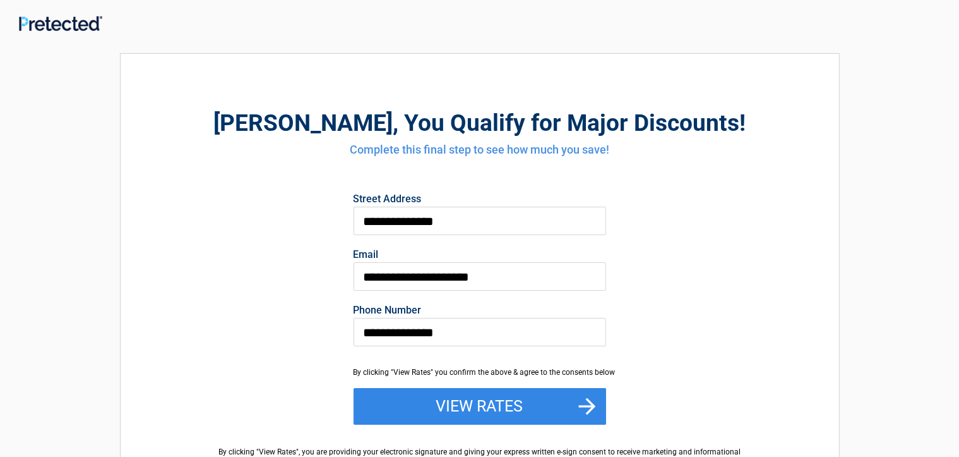 The image size is (959, 457). What do you see at coordinates (480, 254) in the screenshot?
I see `label: Email` at bounding box center [480, 254].